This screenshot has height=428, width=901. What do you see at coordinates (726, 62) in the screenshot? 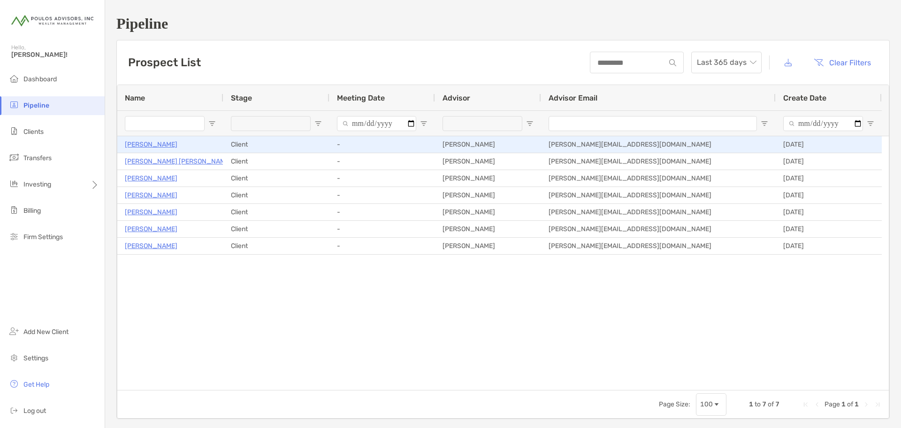
I see `span: Last 365 days` at bounding box center [726, 62].